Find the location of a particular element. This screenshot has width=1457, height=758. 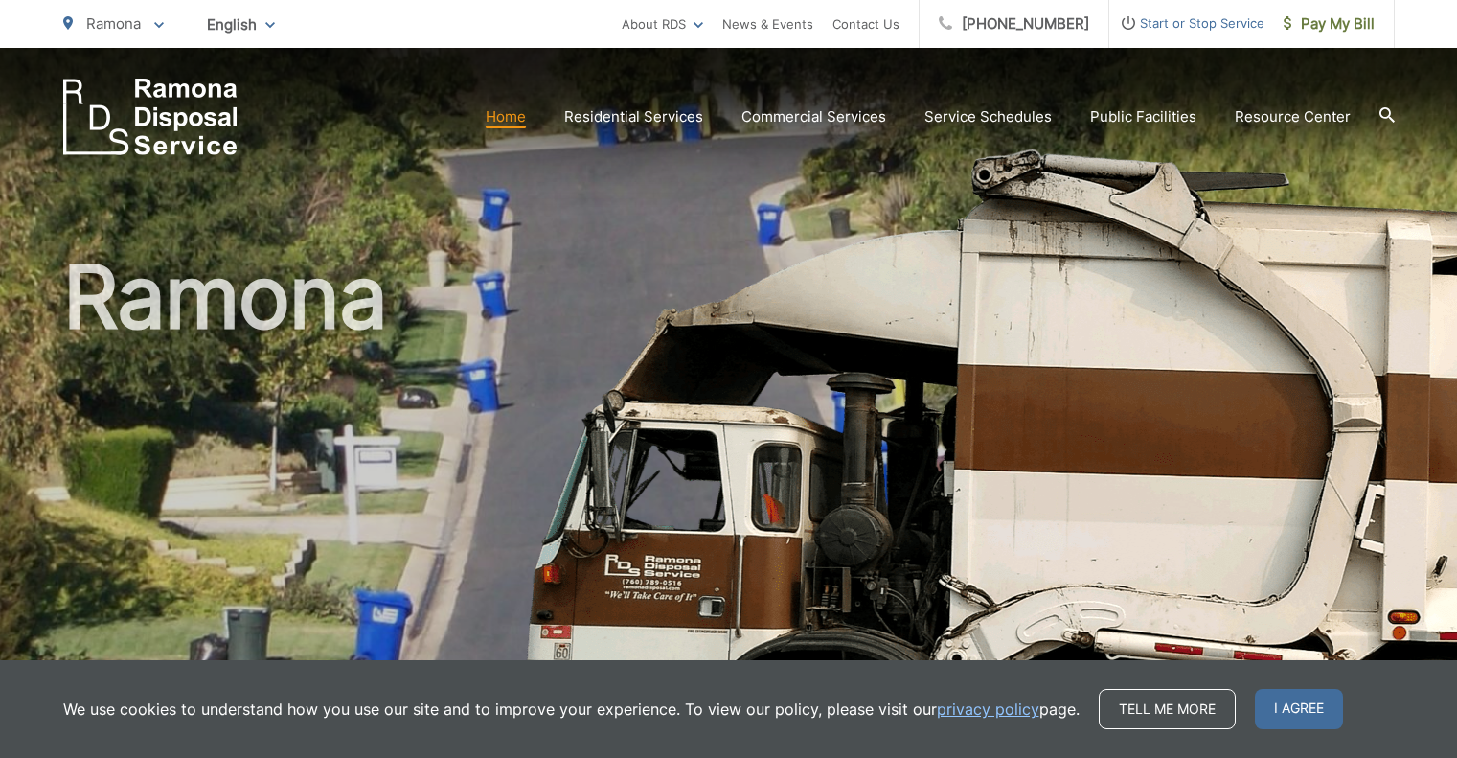

a: Home is located at coordinates (506, 117).